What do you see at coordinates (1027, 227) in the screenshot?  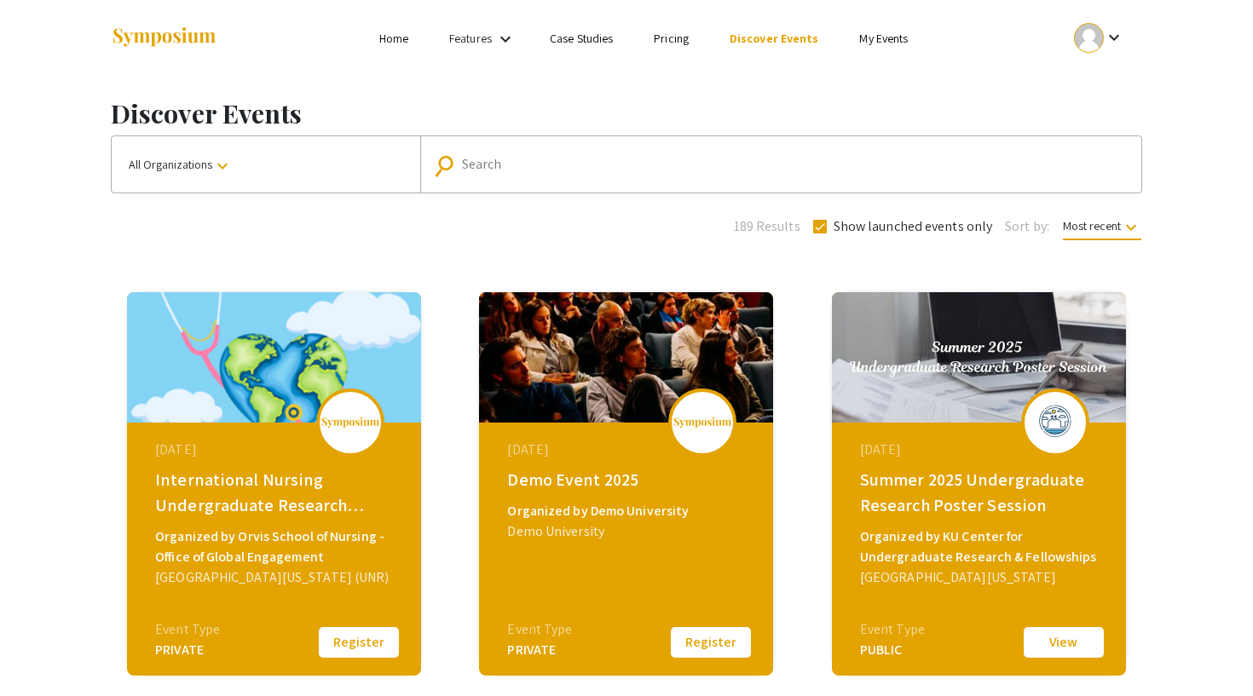 I see `span: Sort by:` at bounding box center [1027, 227].